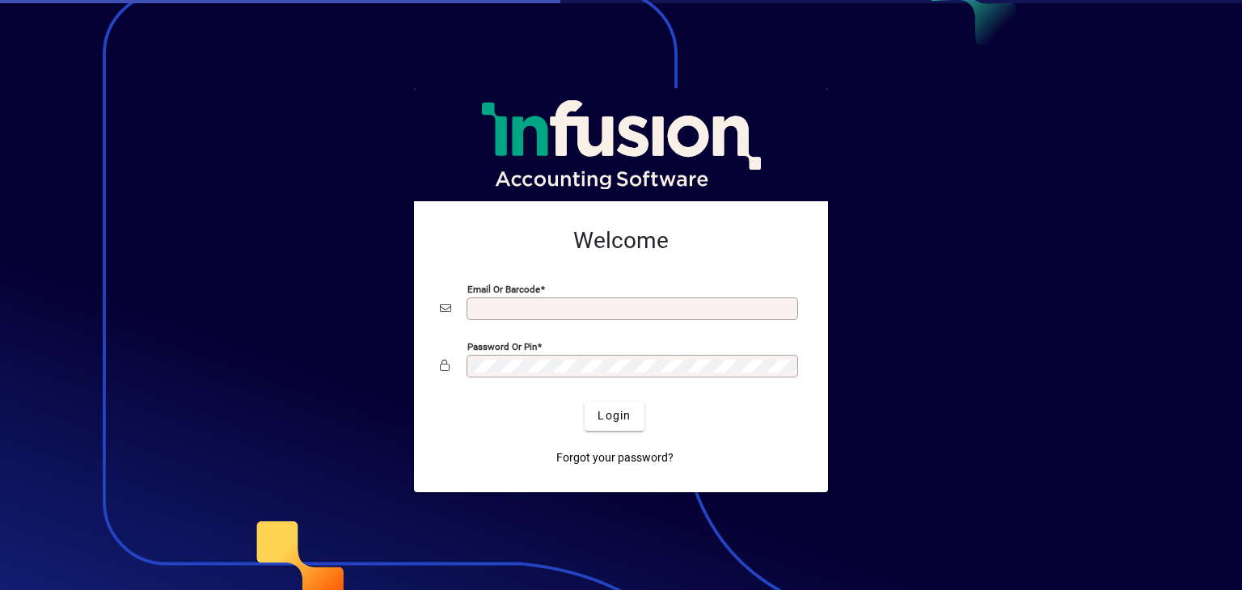 This screenshot has height=590, width=1242. Describe the element at coordinates (614, 416) in the screenshot. I see `span: Login` at that location.